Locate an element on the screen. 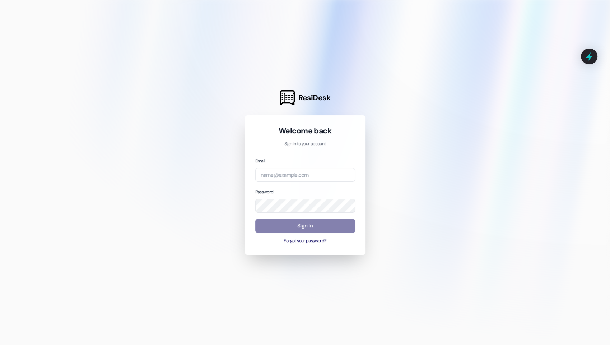 This screenshot has width=610, height=345. input: name@example.com is located at coordinates (305, 175).